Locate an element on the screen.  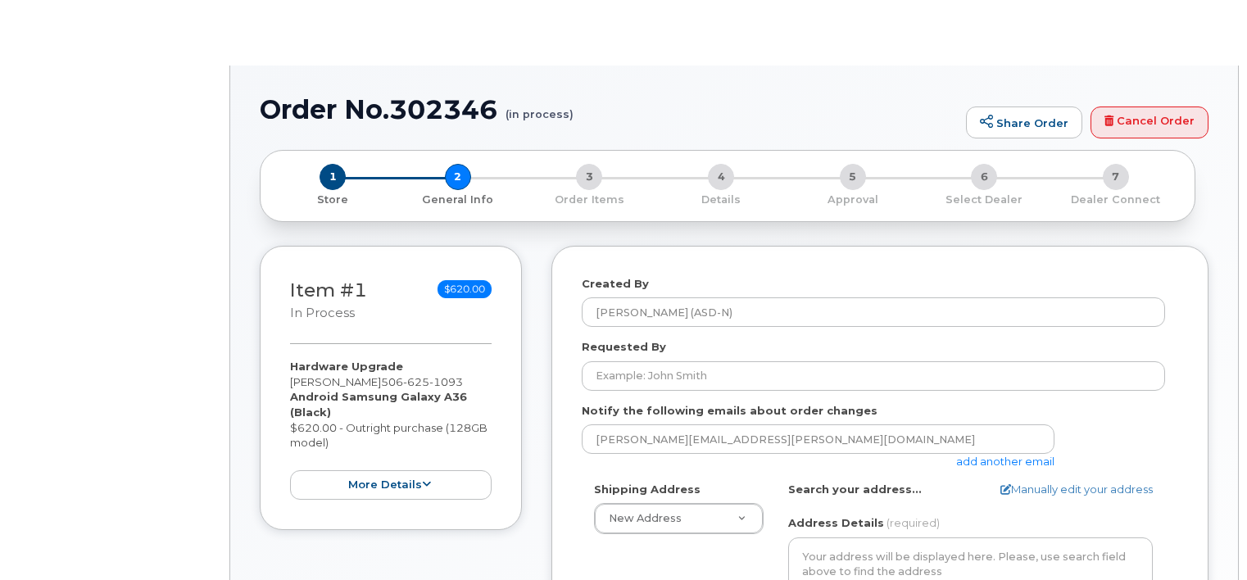
strong: Hardware Upgrade is located at coordinates (347, 366).